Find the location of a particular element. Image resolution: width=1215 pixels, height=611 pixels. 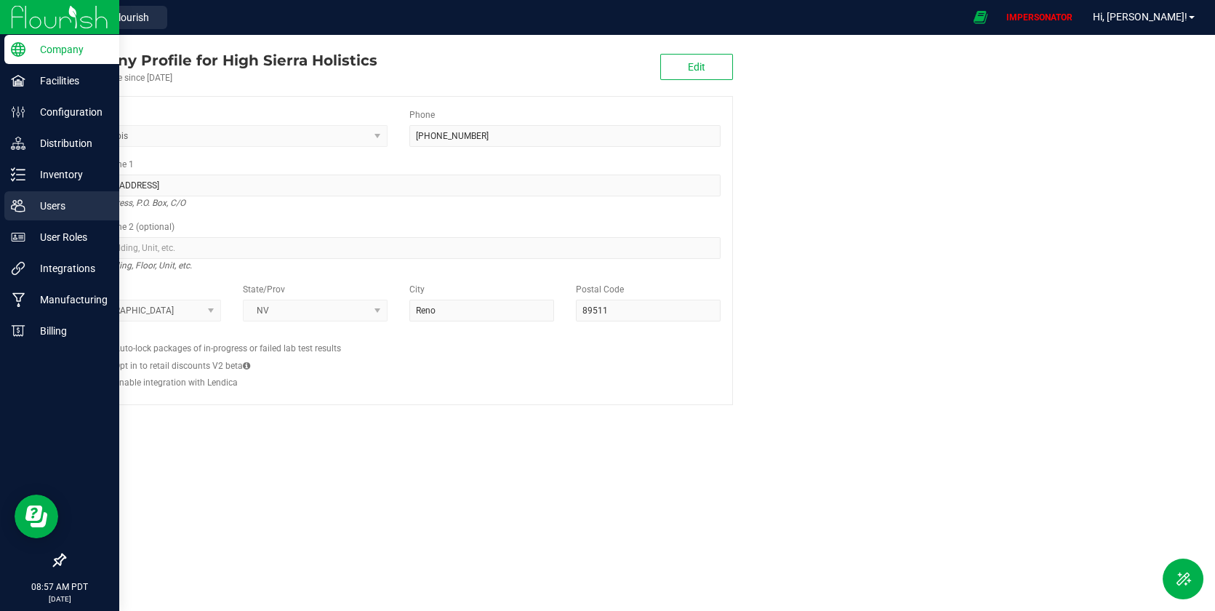

p: 08:57 AM PDT is located at coordinates (60, 587).